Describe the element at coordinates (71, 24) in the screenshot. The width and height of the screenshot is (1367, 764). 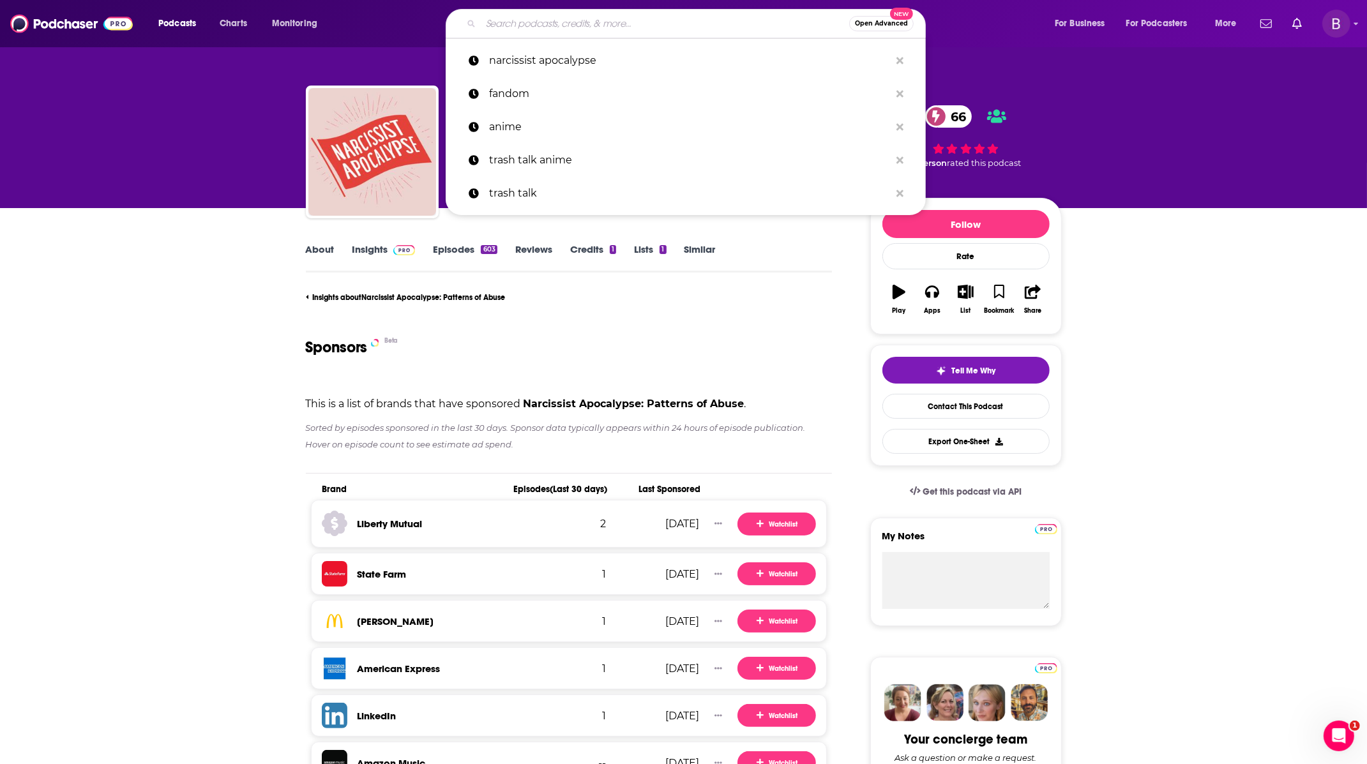
I see `a: Podchaser - Follow, Share and Rate Podcasts` at that location.